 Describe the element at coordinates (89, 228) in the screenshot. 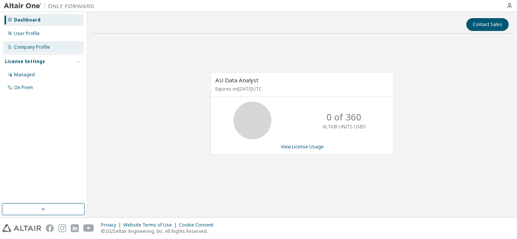

I see `img: youtube.svg` at that location.